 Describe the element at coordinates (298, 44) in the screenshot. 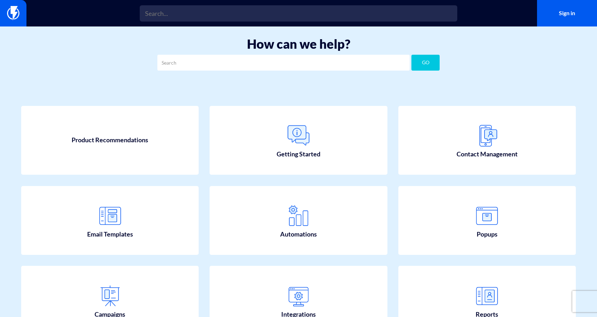

I see `h1: How can we help?` at that location.